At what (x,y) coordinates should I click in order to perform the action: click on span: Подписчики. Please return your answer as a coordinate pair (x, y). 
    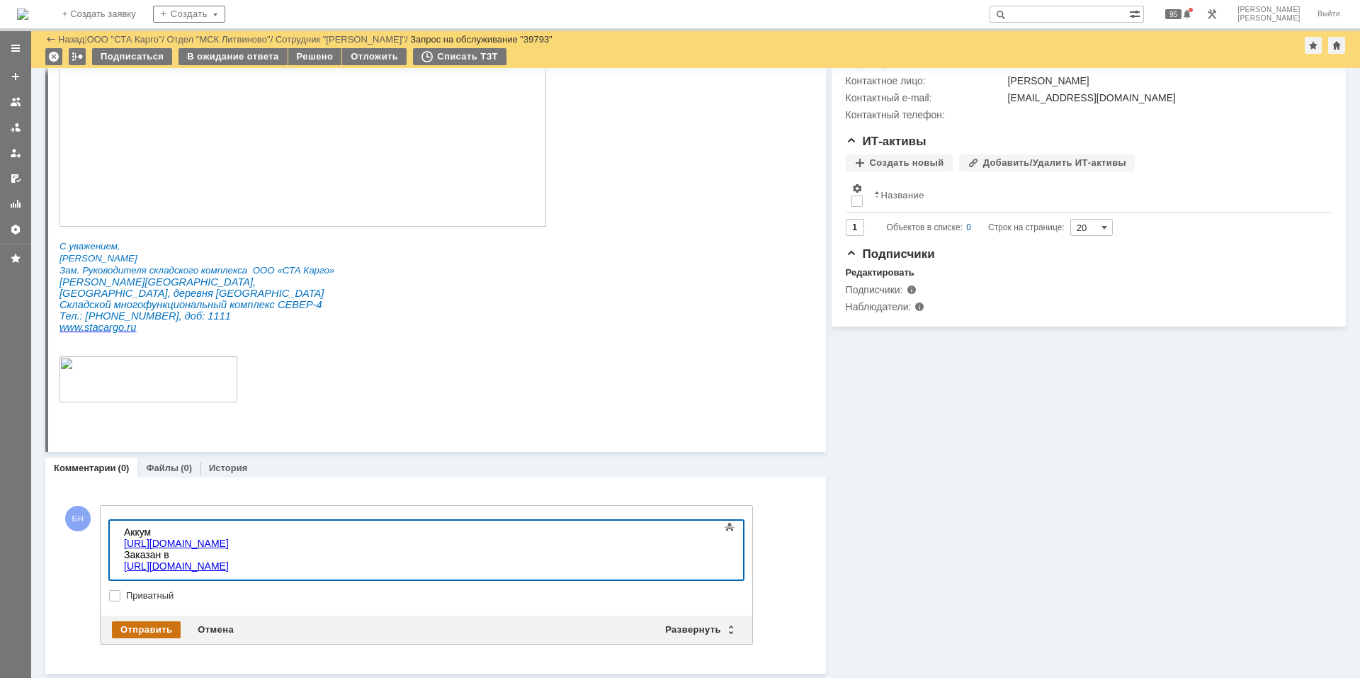
    Looking at the image, I should click on (891, 254).